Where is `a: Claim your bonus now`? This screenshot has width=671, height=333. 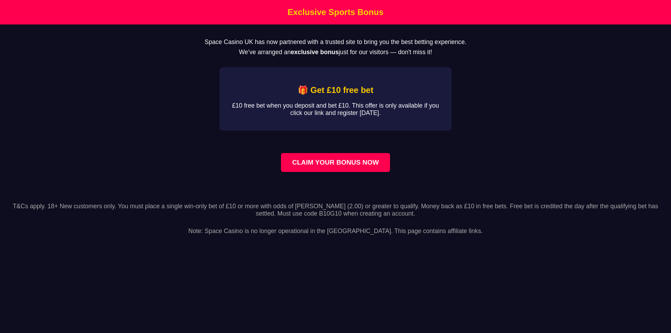 a: Claim your bonus now is located at coordinates (336, 163).